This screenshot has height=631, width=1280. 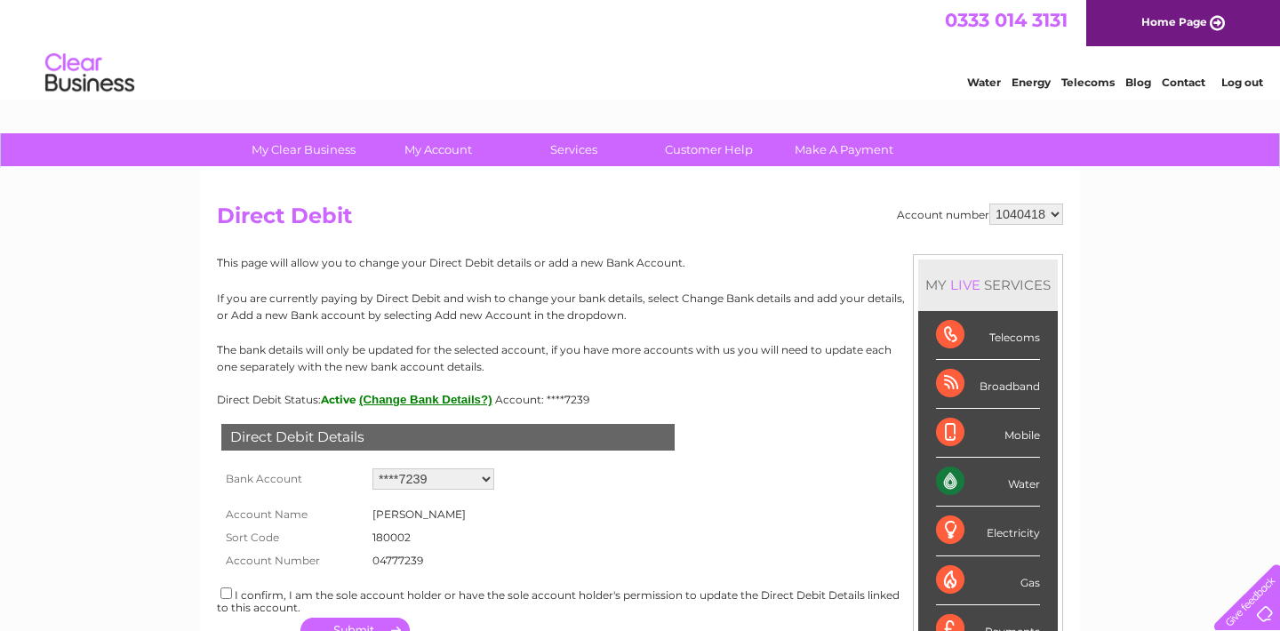 I want to click on div: Direct Debit Status:, so click(x=640, y=399).